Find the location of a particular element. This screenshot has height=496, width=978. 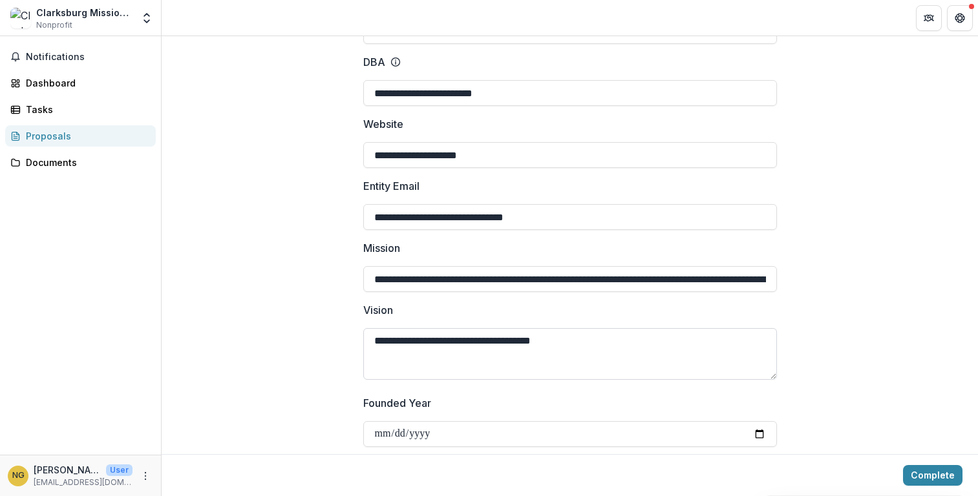

a: Tasks is located at coordinates (80, 109).